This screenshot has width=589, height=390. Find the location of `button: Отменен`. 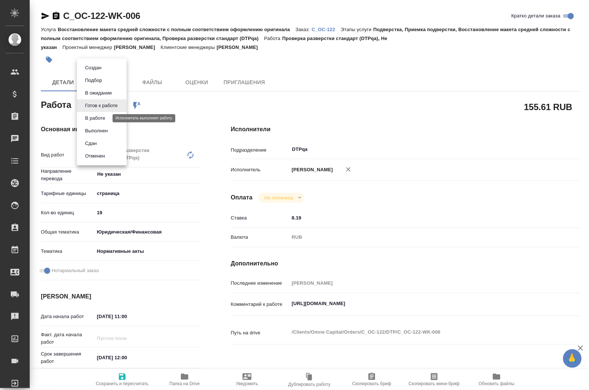

button: Отменен is located at coordinates (95, 156).